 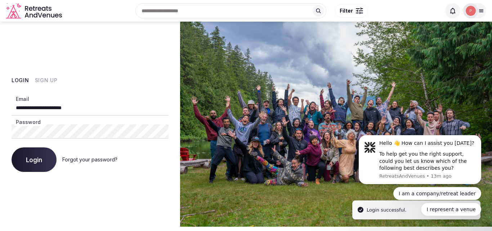 What do you see at coordinates (470, 11) in the screenshot?
I see `img: pronoiacommunity.com` at bounding box center [470, 11].